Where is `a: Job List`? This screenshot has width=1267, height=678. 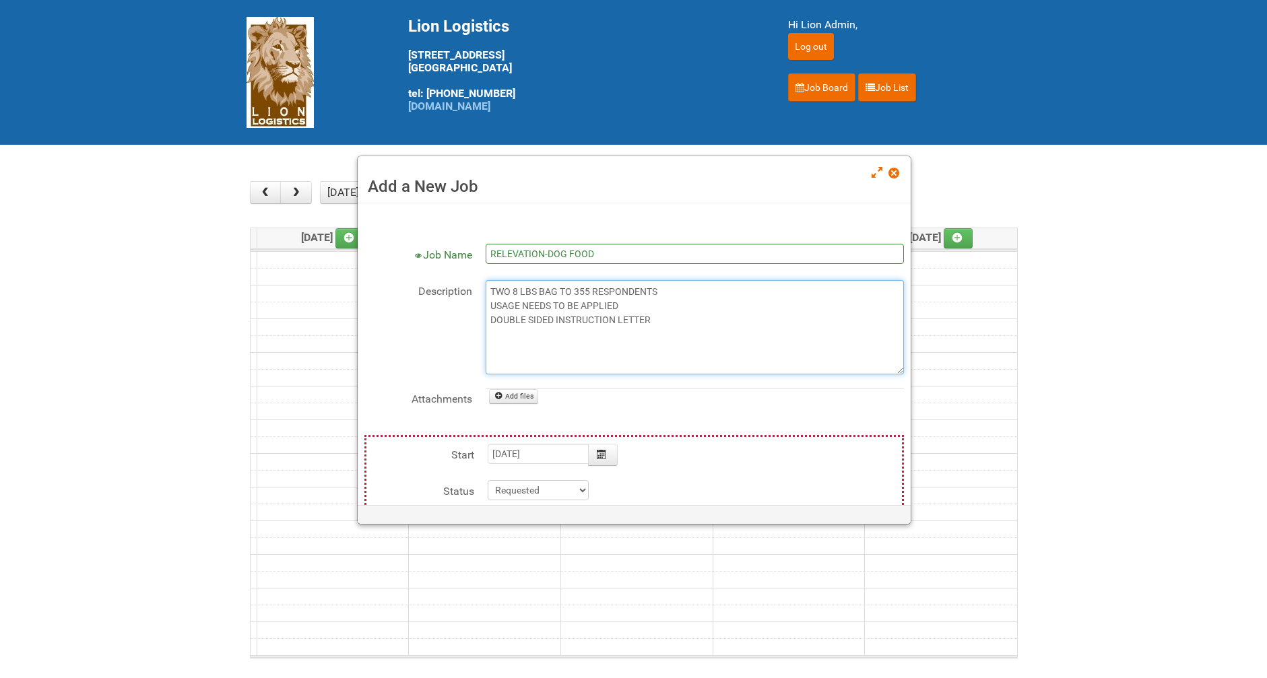 a: Job List is located at coordinates (887, 88).